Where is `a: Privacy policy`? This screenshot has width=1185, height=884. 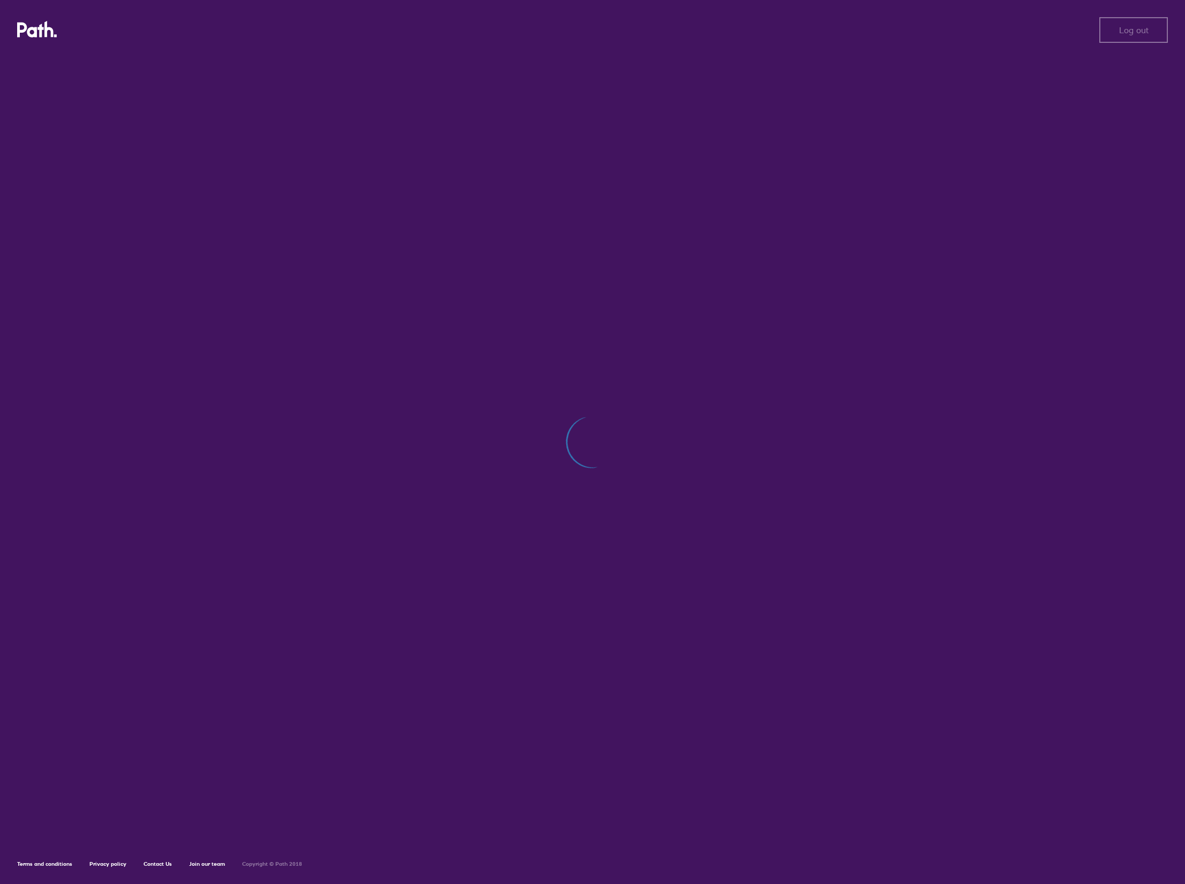 a: Privacy policy is located at coordinates (108, 864).